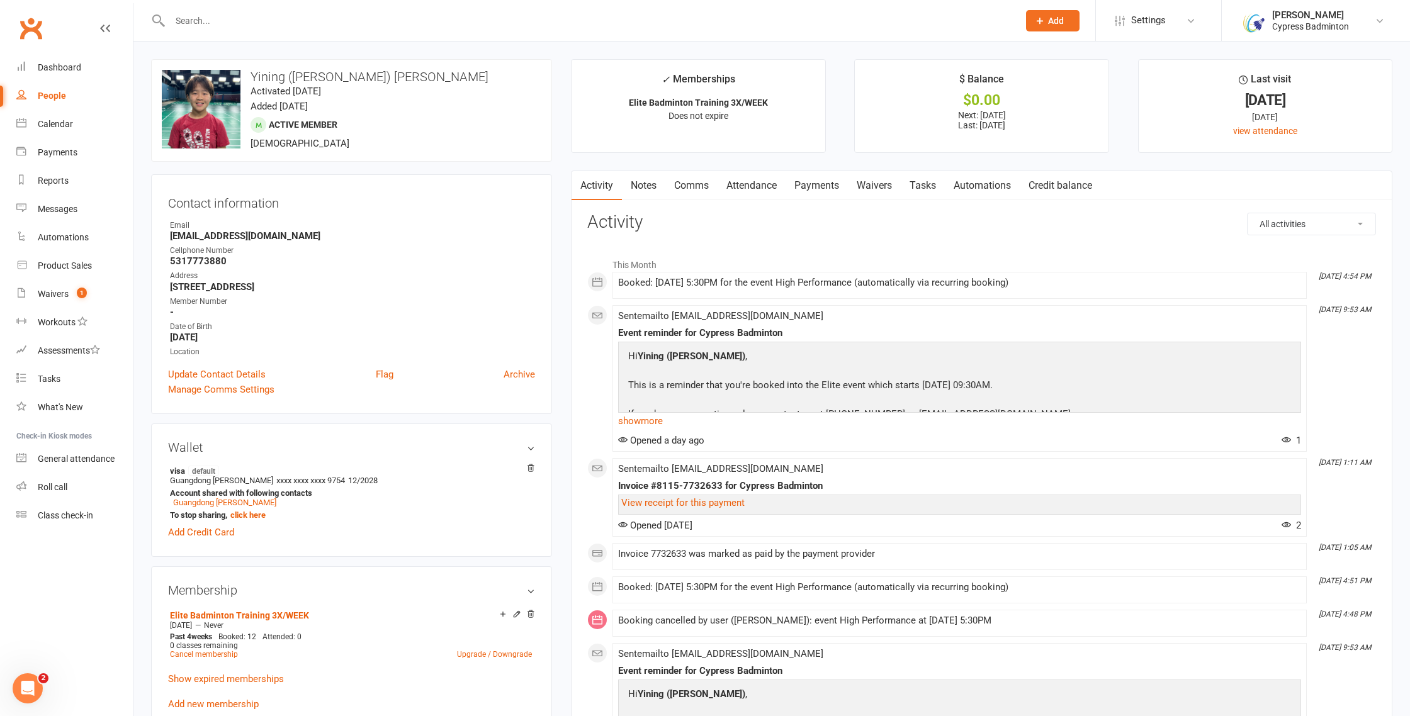 The height and width of the screenshot is (716, 1410). Describe the element at coordinates (52, 487) in the screenshot. I see `div: Roll call` at that location.